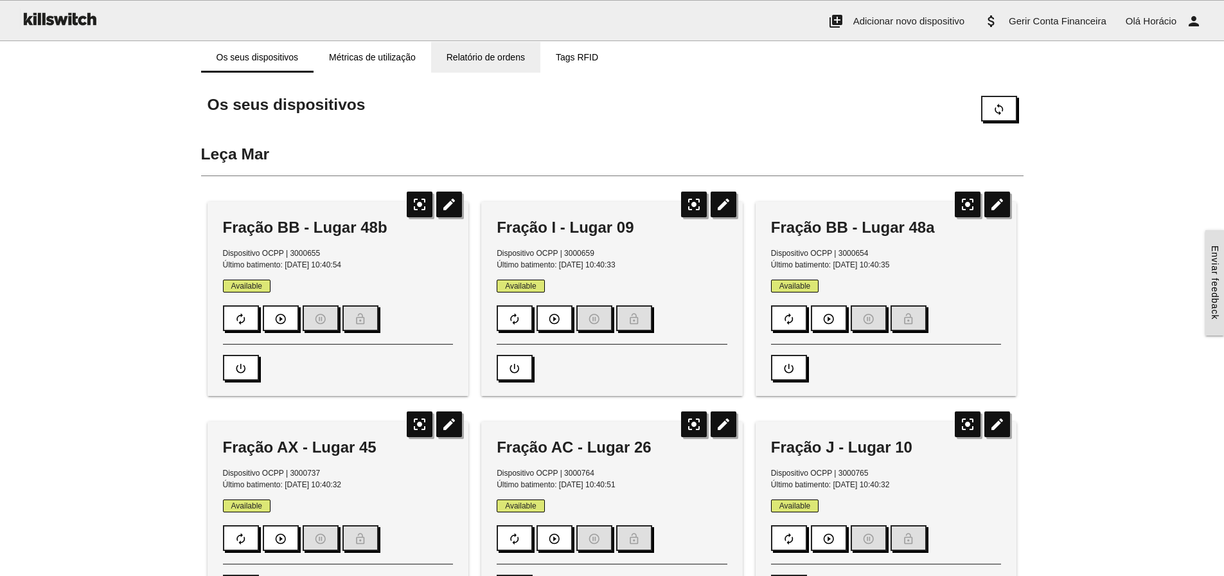 The image size is (1224, 576). Describe the element at coordinates (577, 57) in the screenshot. I see `a: Tags RFID` at that location.